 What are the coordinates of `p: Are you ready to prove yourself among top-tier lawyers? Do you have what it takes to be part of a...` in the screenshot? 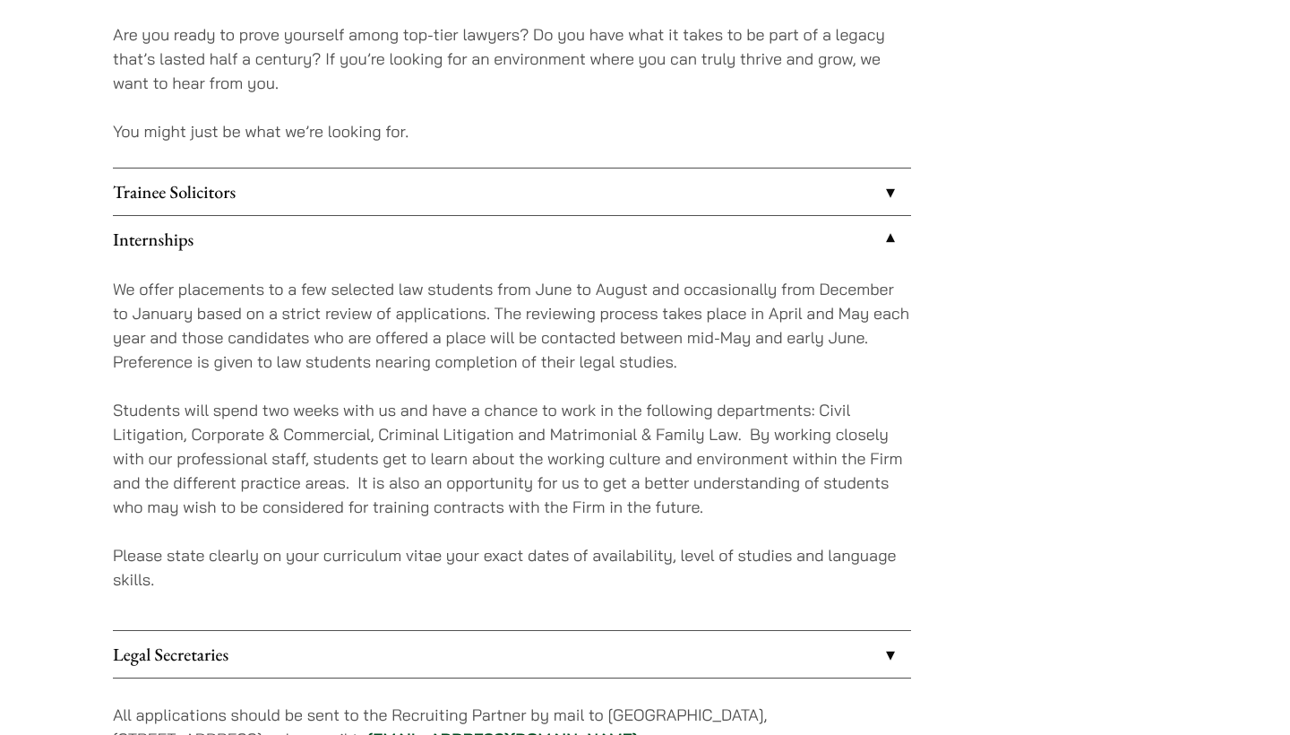 It's located at (512, 58).